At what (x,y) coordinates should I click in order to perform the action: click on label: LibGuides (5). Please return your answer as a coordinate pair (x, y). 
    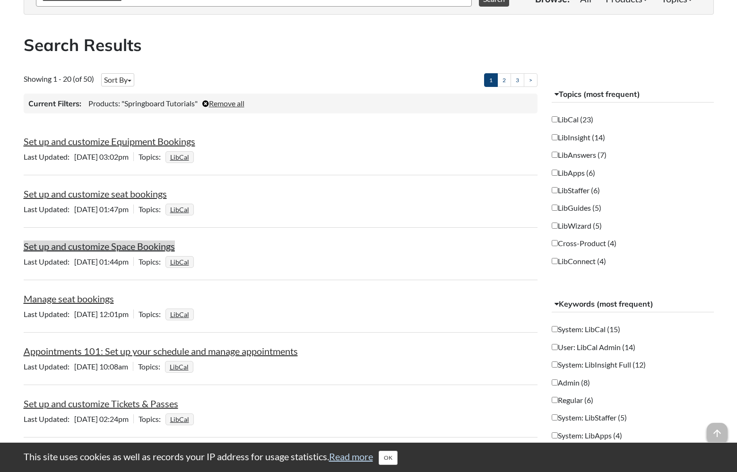
    Looking at the image, I should click on (576, 208).